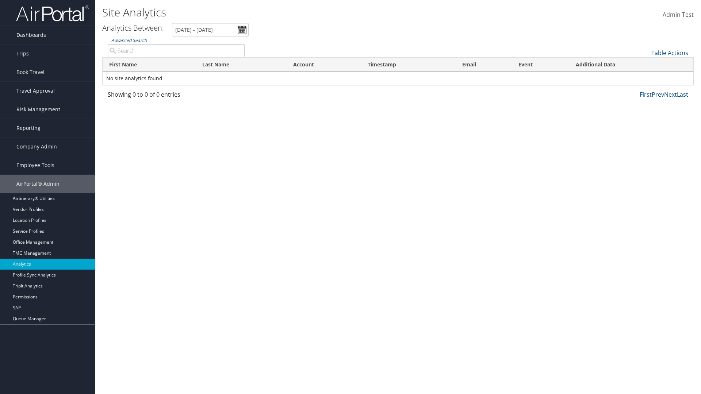 The height and width of the screenshot is (394, 701). I want to click on a: Next, so click(670, 95).